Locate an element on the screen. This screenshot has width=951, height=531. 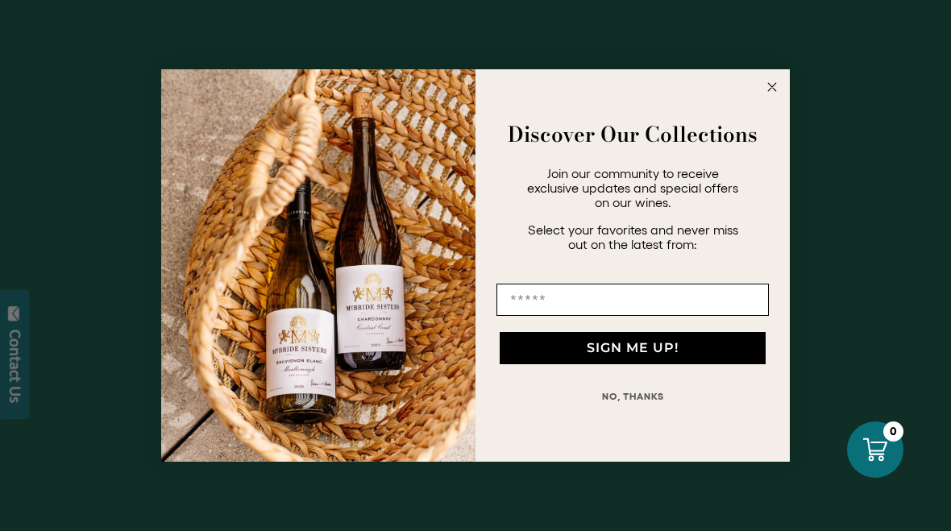
input: Email is located at coordinates (633, 300).